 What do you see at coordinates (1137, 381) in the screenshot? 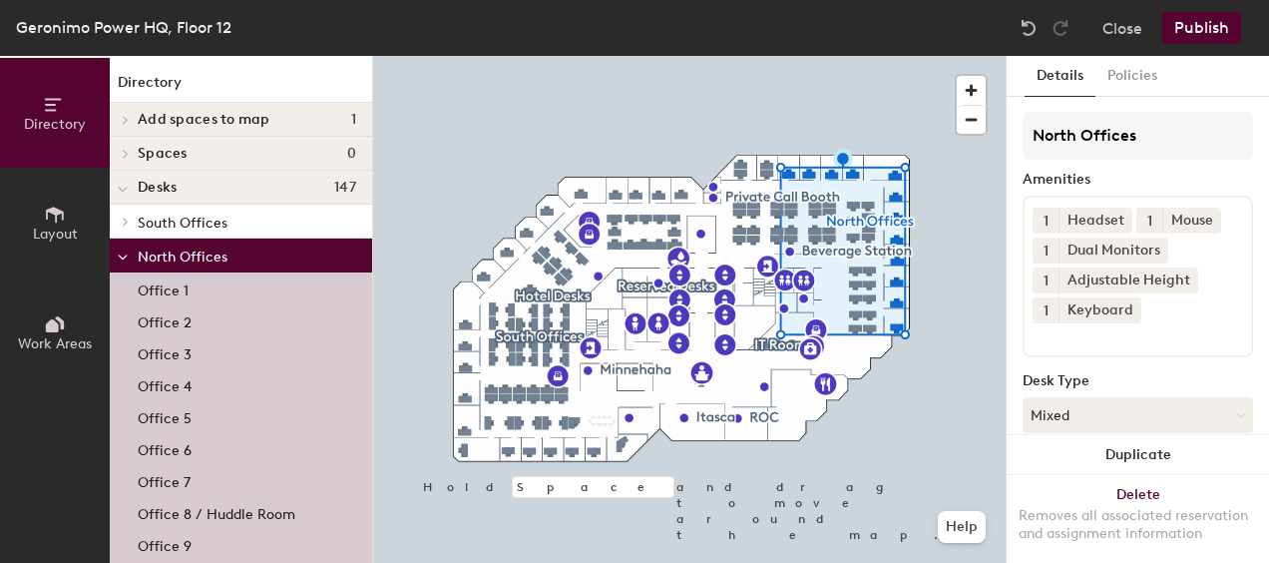
I see `div: Desk Type` at bounding box center [1137, 381].